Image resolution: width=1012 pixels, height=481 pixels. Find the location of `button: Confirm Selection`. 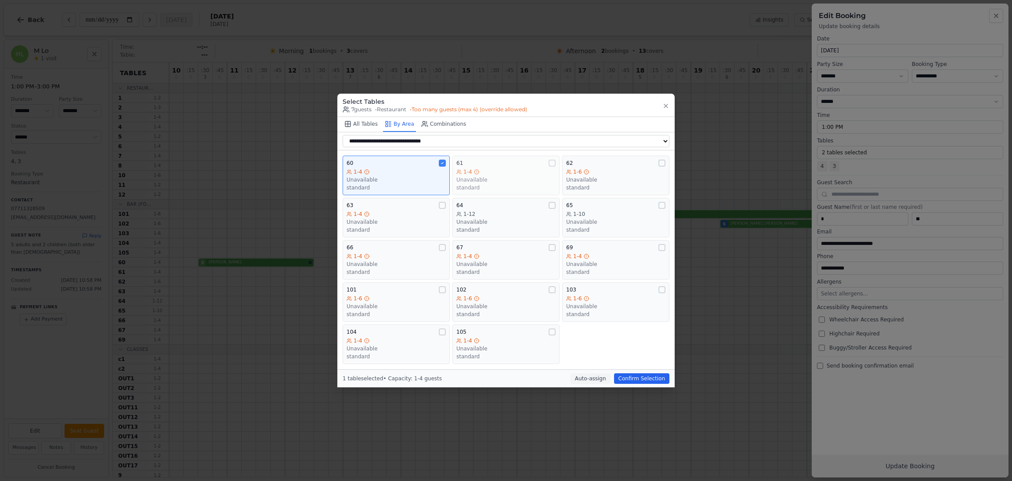

button: Confirm Selection is located at coordinates (642, 378).